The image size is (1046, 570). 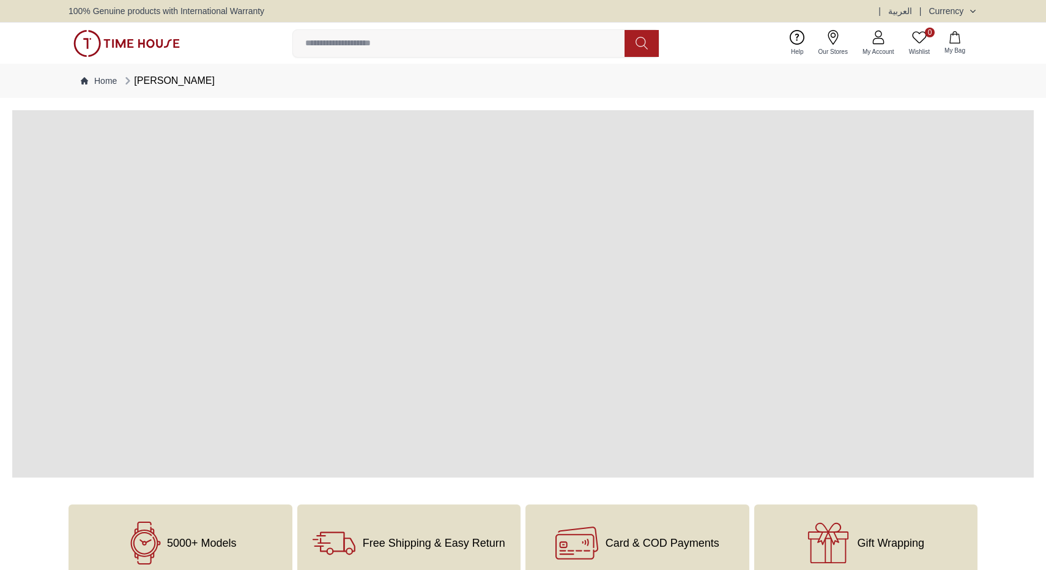 I want to click on span: Gift Wrapping, so click(x=891, y=543).